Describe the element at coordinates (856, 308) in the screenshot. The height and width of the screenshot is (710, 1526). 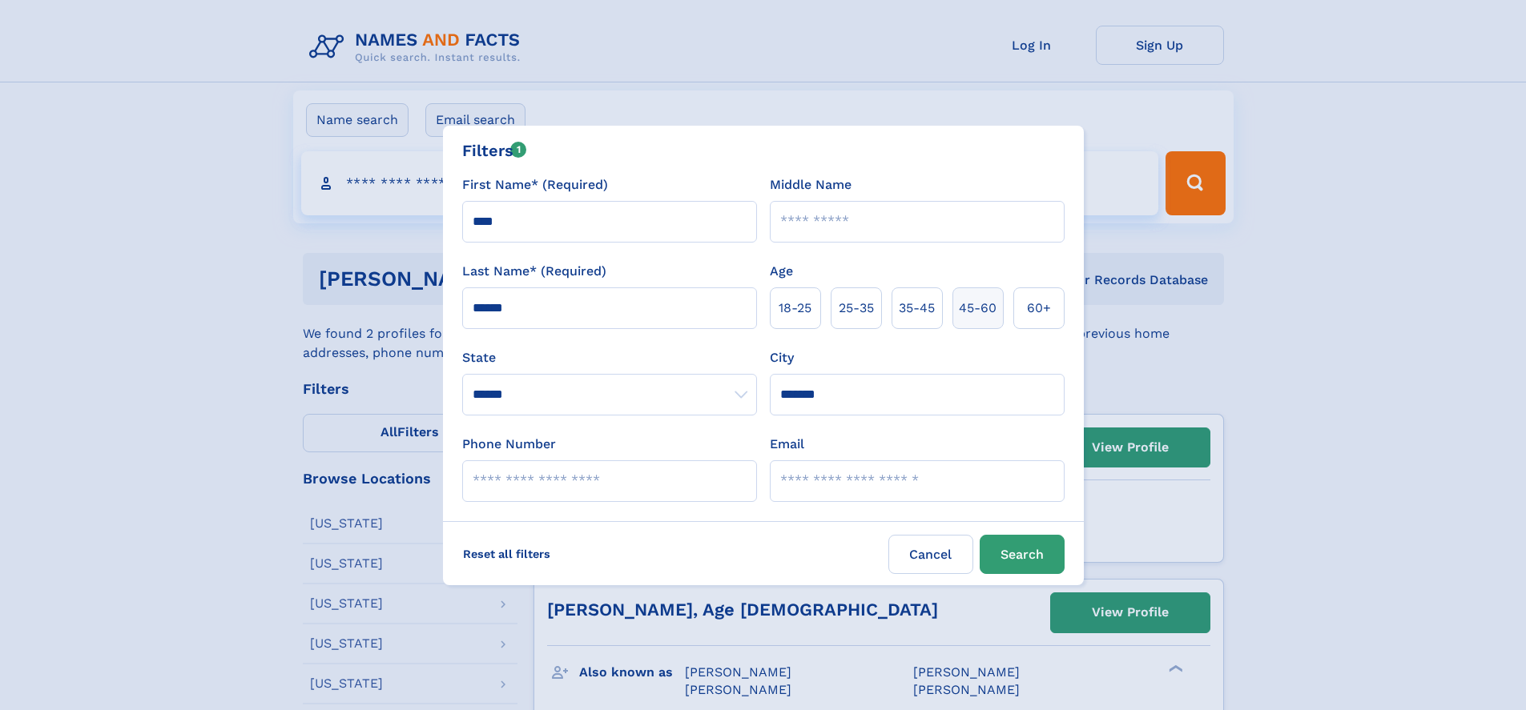
I see `span: 25‑35` at that location.